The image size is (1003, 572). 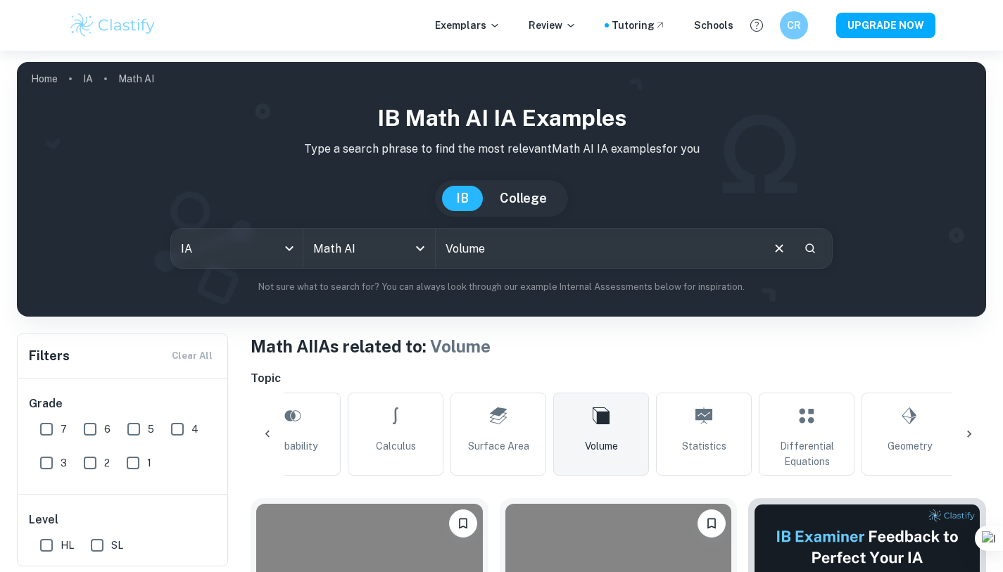 What do you see at coordinates (807, 454) in the screenshot?
I see `span: Differential Equations` at bounding box center [807, 454].